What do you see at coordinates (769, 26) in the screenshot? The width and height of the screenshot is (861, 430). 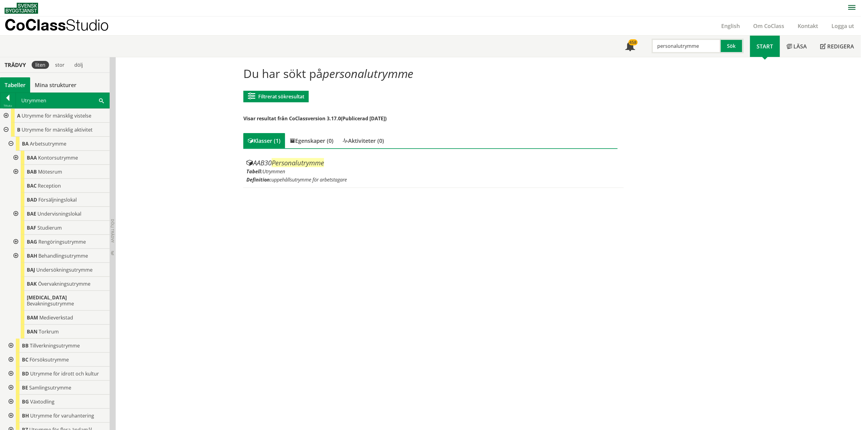 I see `a: Om CoClass` at bounding box center [769, 26].